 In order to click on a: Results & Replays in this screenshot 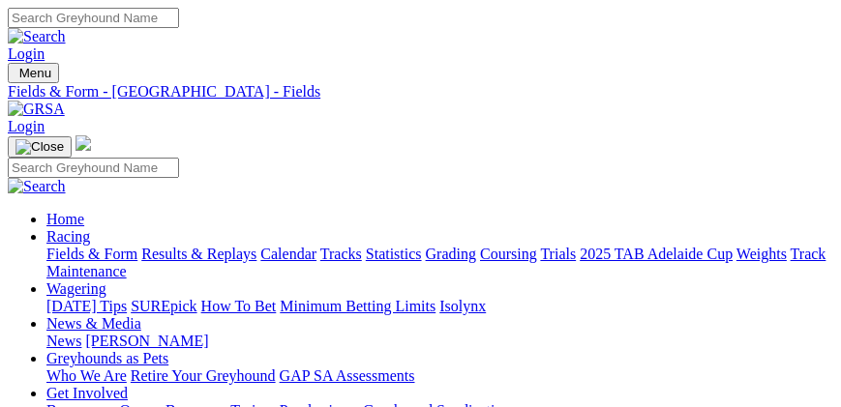, I will do `click(198, 253)`.